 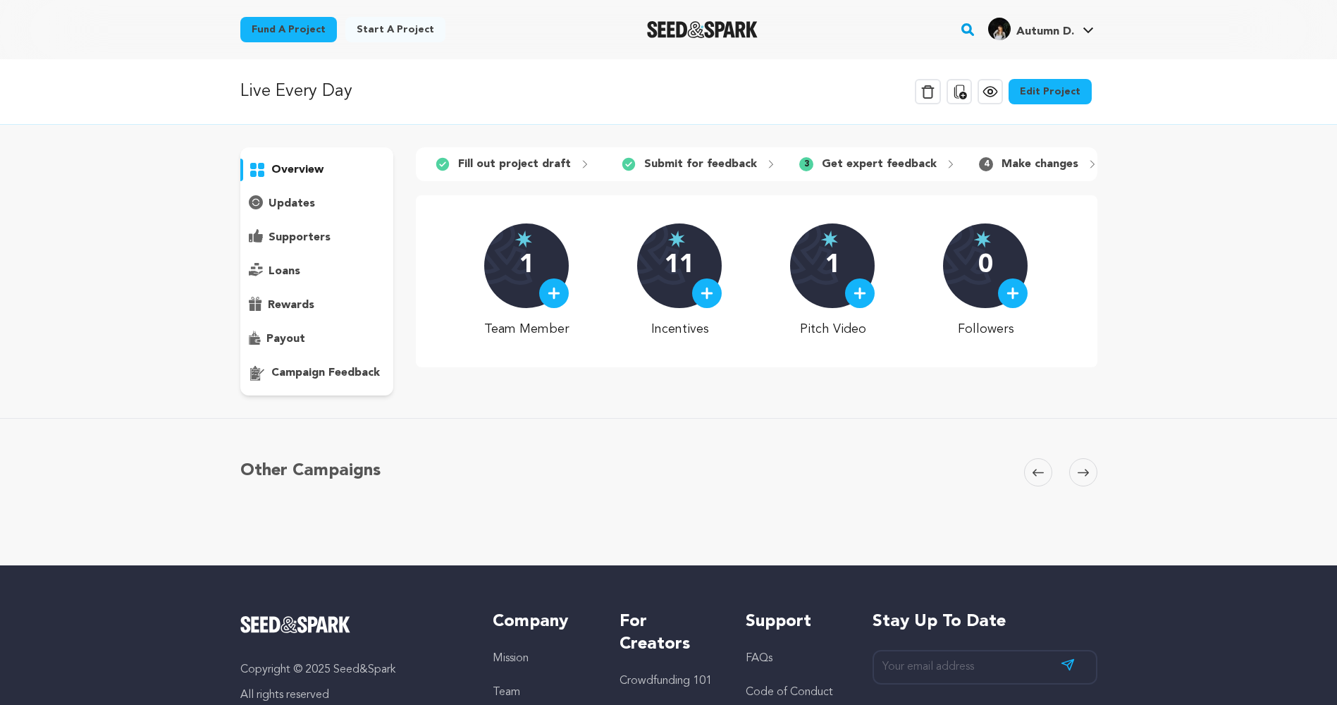 What do you see at coordinates (317, 373) in the screenshot?
I see `button: campaign feedback` at bounding box center [317, 373].